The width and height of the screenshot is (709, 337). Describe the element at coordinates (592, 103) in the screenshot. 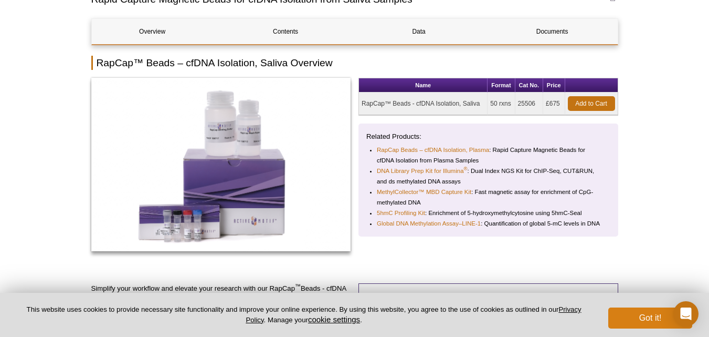

I see `a: Add to Cart` at that location.